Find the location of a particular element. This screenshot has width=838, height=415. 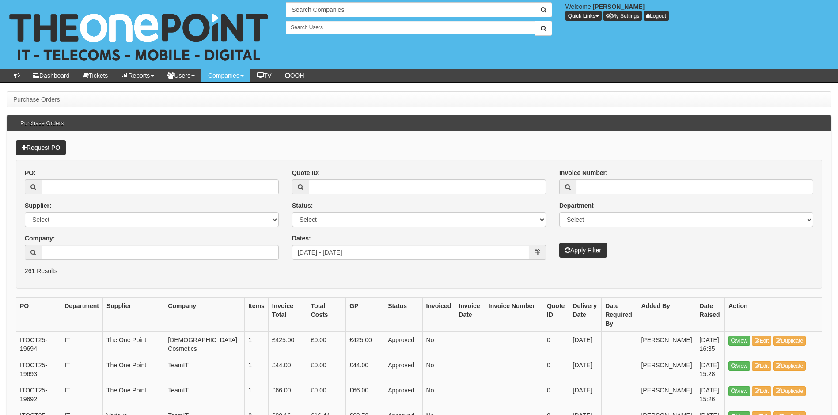

label: PO: is located at coordinates (30, 173).